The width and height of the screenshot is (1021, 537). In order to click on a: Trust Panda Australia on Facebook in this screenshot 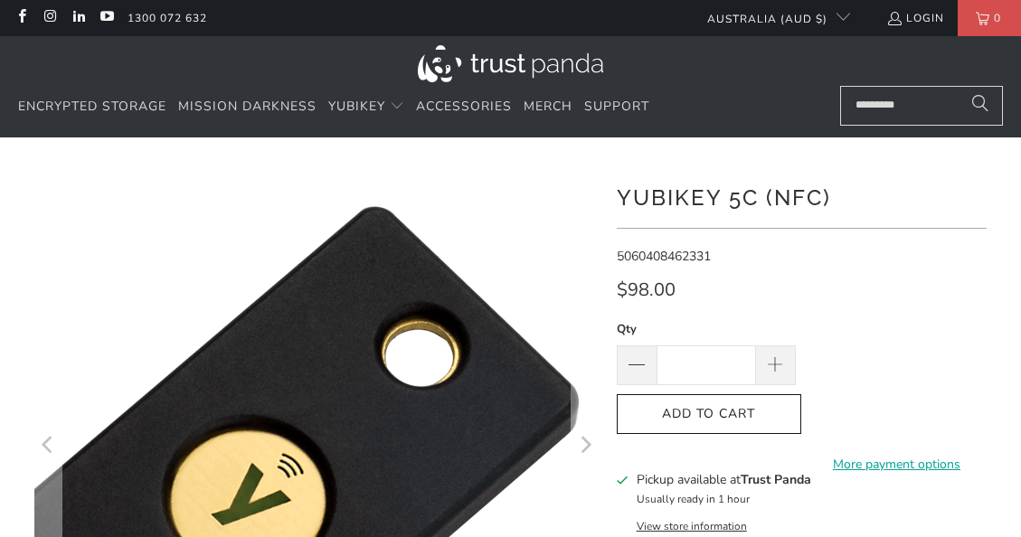, I will do `click(21, 18)`.